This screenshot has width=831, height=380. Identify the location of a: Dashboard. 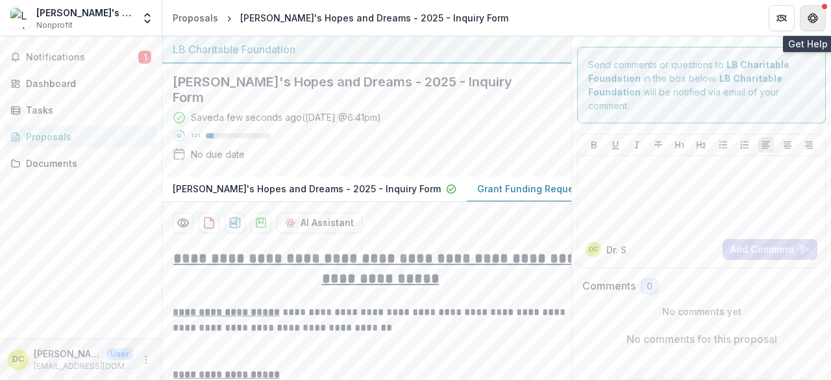
(81, 83).